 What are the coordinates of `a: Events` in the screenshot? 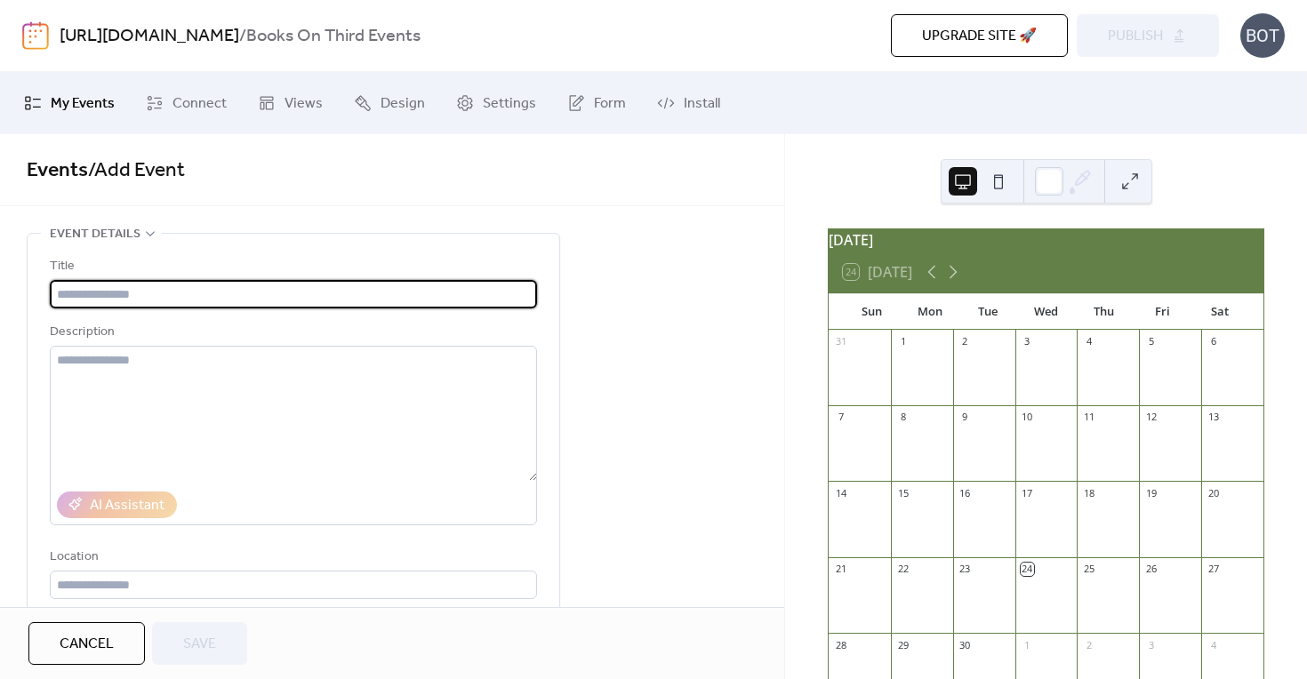 It's located at (57, 171).